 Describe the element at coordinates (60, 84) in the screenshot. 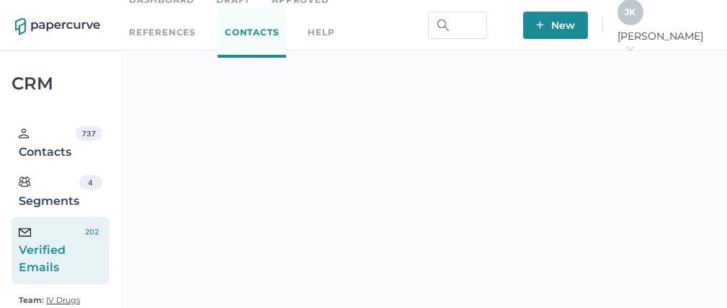

I see `div: CRM` at that location.